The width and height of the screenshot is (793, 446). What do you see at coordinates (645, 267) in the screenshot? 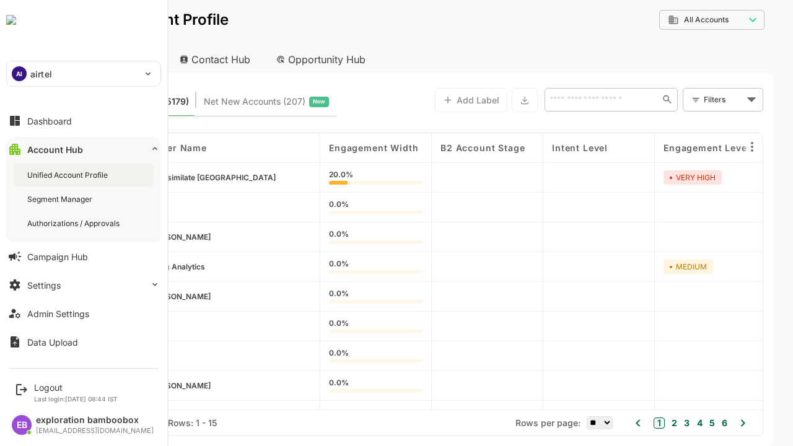
I see `div: MEDIUM` at bounding box center [645, 267].